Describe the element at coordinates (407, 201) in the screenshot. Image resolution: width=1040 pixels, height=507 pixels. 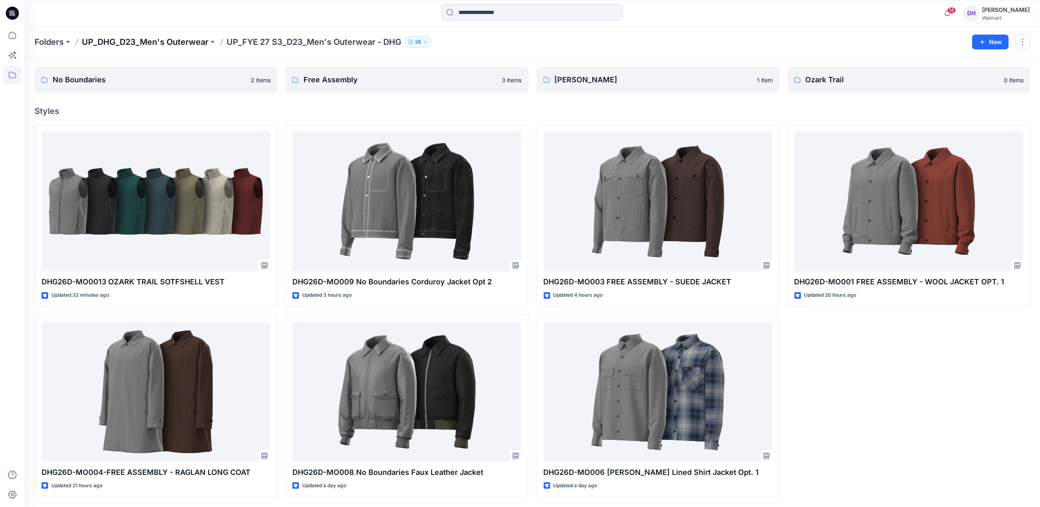
I see `a: DHG26D-MO009 No Boundaries Corduroy Jacket Opt 2` at that location.